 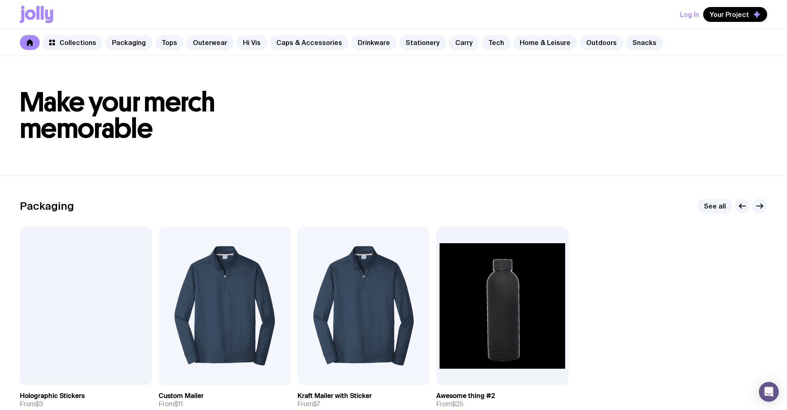 What do you see at coordinates (78, 43) in the screenshot?
I see `span: Collections` at bounding box center [78, 43].